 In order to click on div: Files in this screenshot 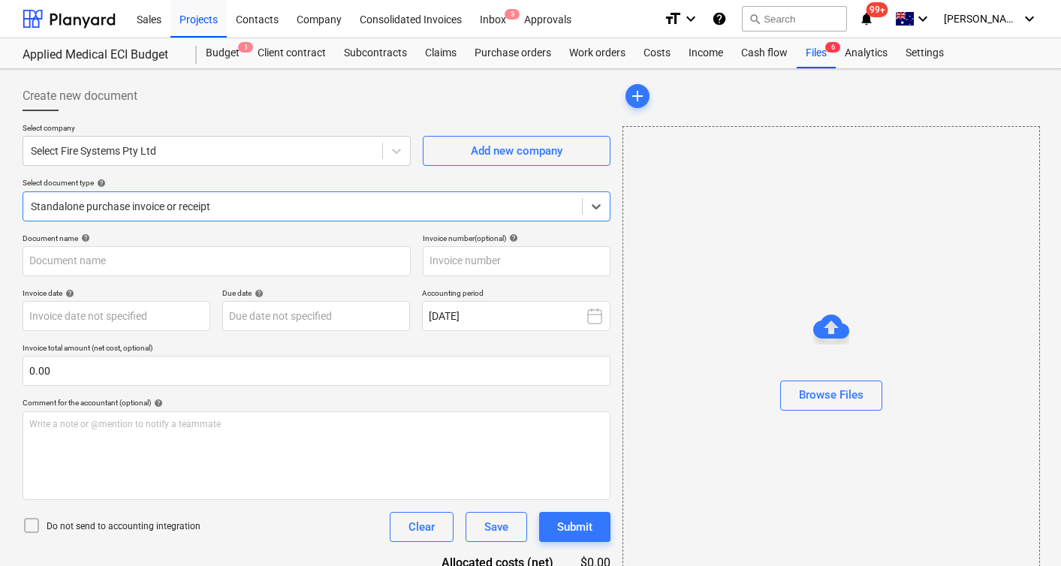, I will do `click(816, 53)`.